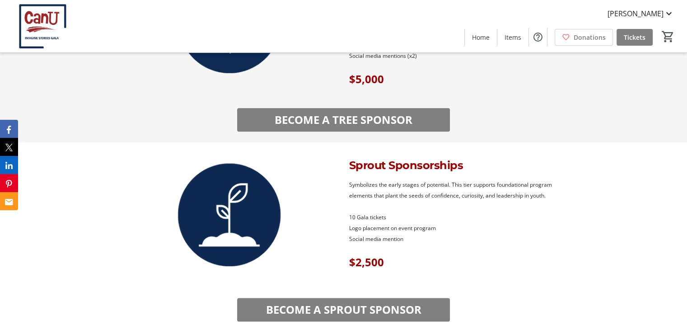 The image size is (687, 330). What do you see at coordinates (343, 309) in the screenshot?
I see `button: BECOME A SPROUT SPONSOR` at bounding box center [343, 309].